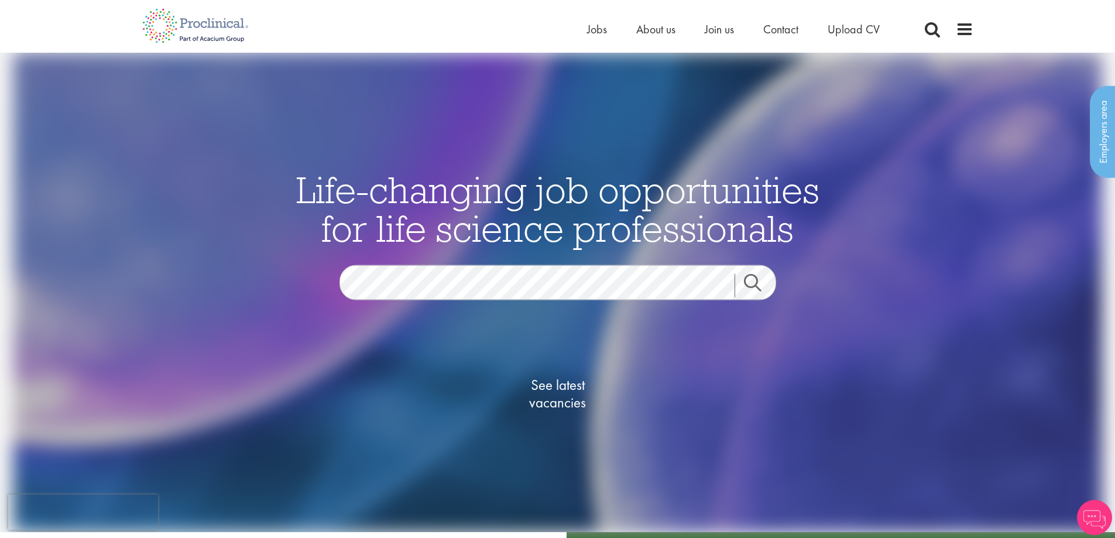 Image resolution: width=1115 pixels, height=538 pixels. What do you see at coordinates (720, 29) in the screenshot?
I see `a: Join us` at bounding box center [720, 29].